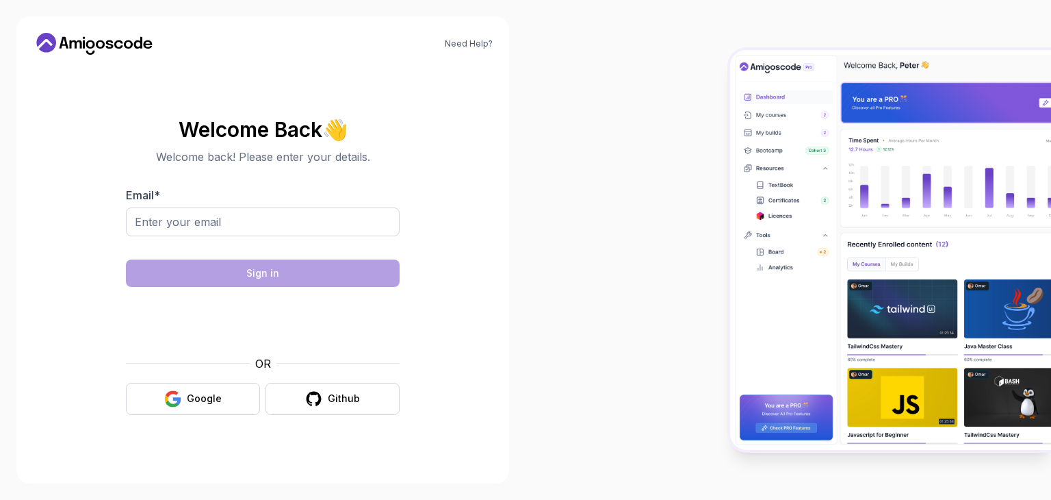 This screenshot has height=500, width=1051. I want to click on img: Amigoscode Dashboard, so click(890, 250).